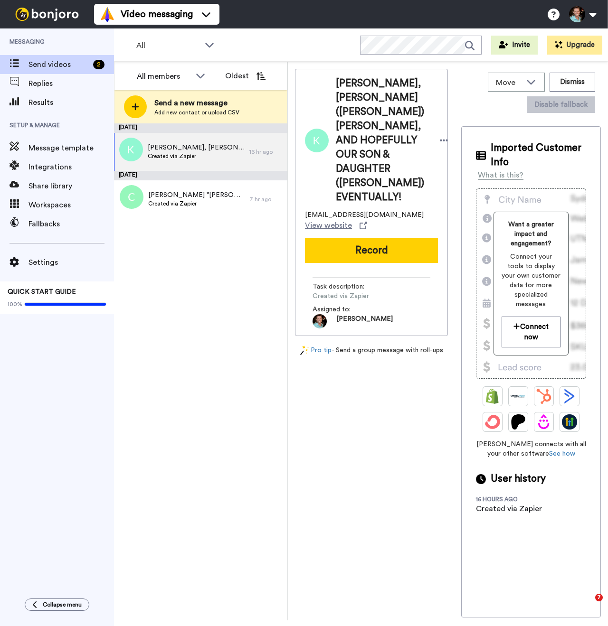 The image size is (608, 626). What do you see at coordinates (572, 82) in the screenshot?
I see `button: Dismiss` at bounding box center [572, 82].